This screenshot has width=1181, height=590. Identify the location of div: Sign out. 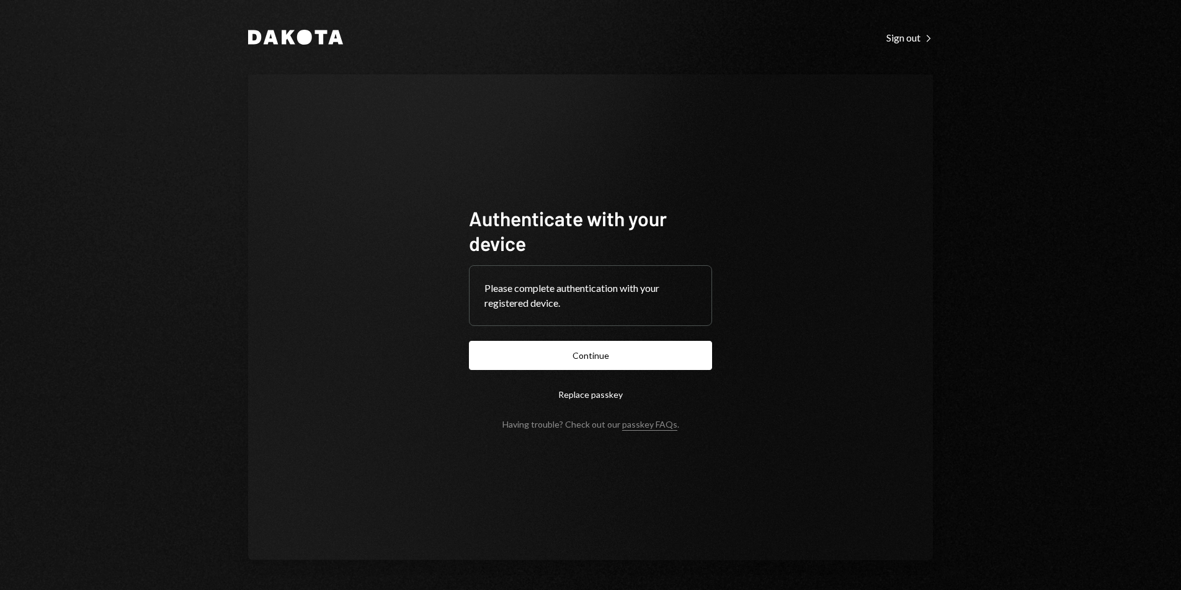
(909, 38).